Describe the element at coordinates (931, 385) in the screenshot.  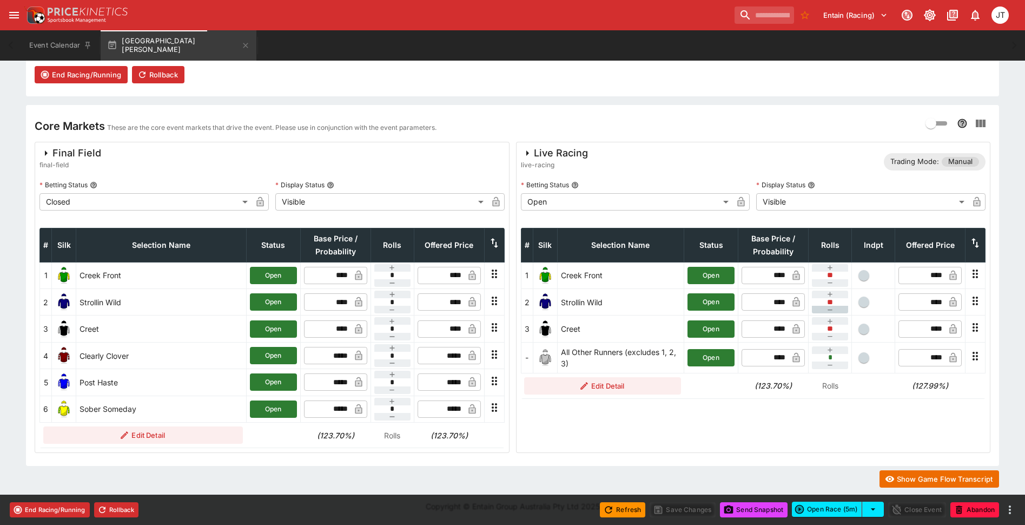
I see `h6: (127.99%)` at that location.